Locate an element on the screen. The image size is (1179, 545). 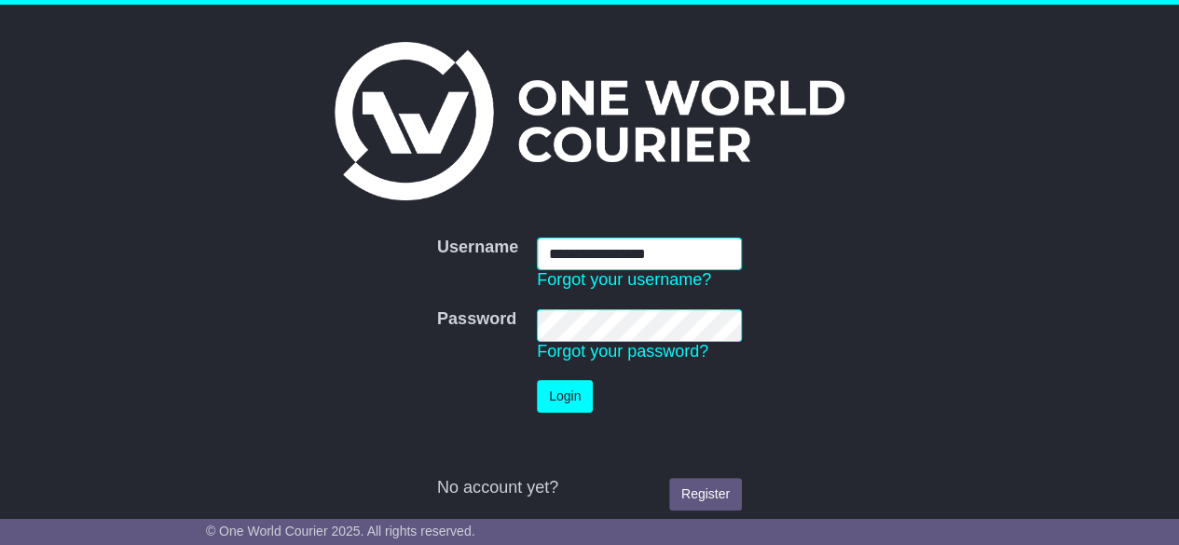
label: Password is located at coordinates (476, 320).